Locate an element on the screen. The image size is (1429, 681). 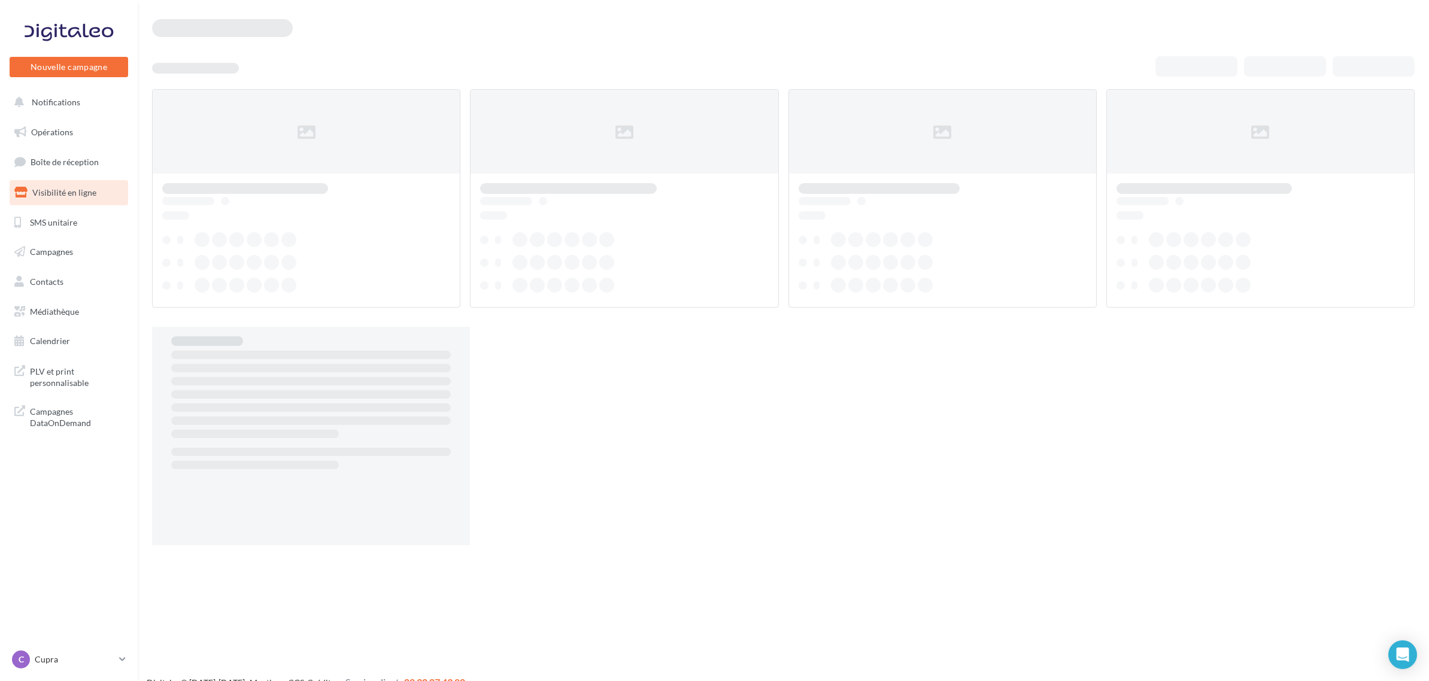
a: Campagnes is located at coordinates (69, 252).